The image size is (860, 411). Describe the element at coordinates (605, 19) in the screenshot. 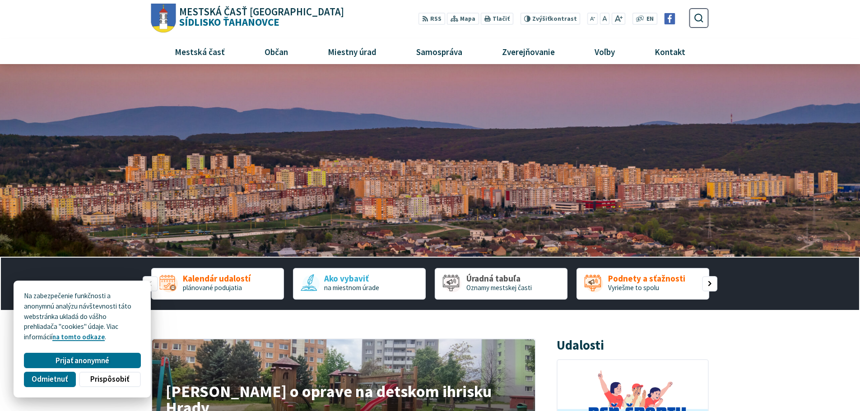

I see `button: Nastaviť pôvodnú veľkosť písma` at that location.